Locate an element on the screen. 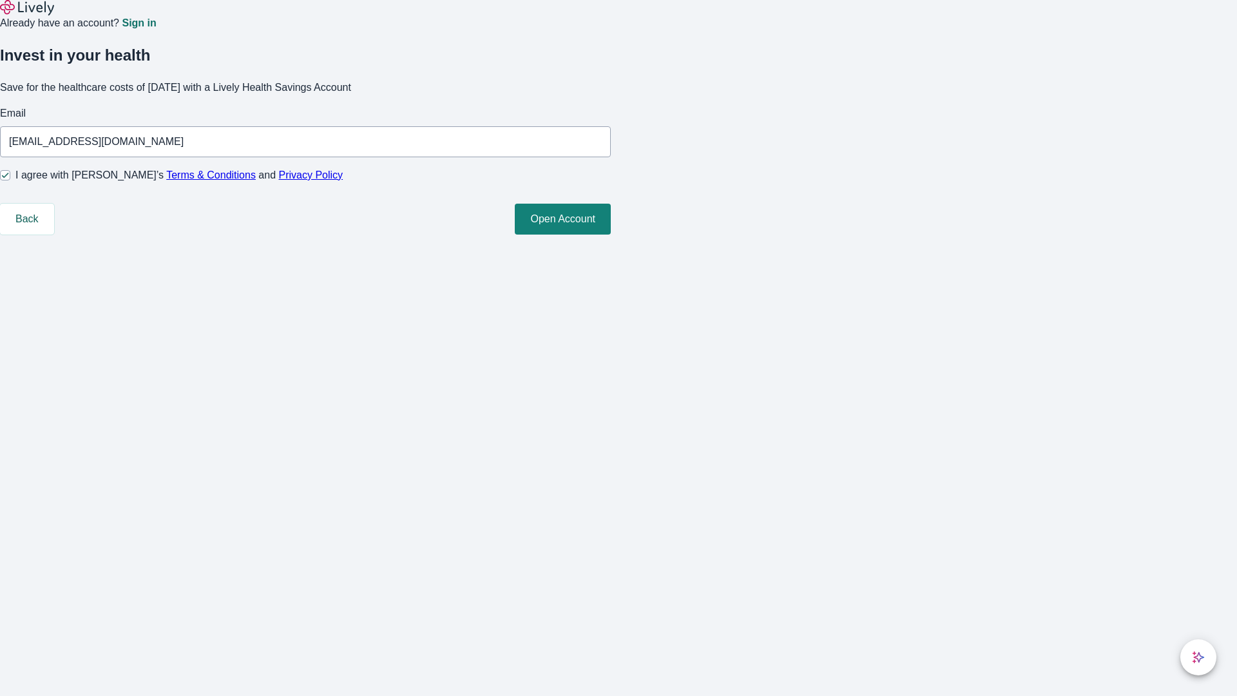  div: Sign in is located at coordinates (138, 23).